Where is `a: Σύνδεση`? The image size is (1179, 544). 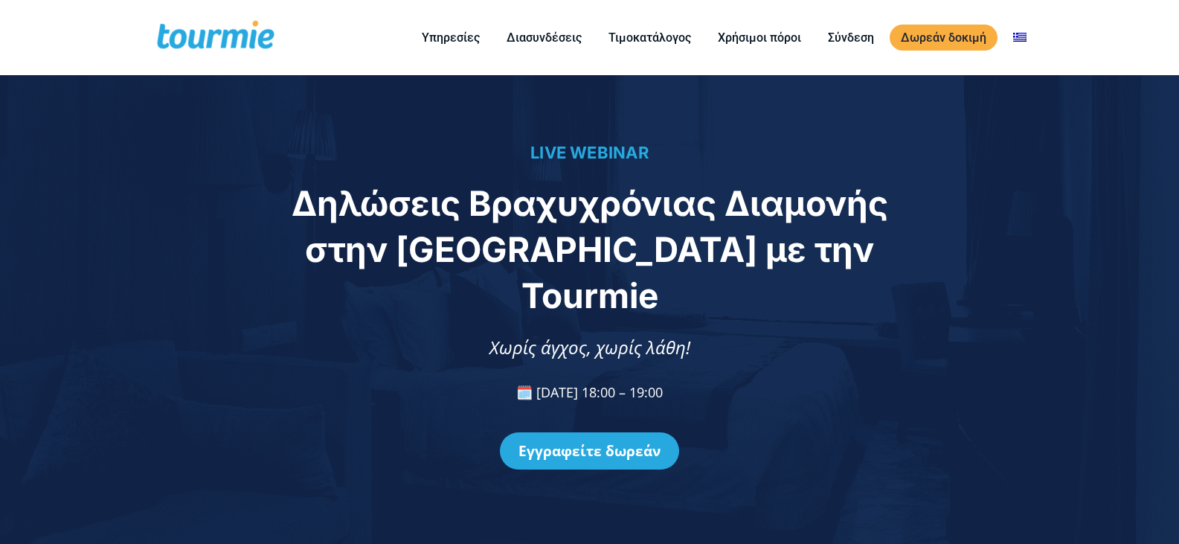 a: Σύνδεση is located at coordinates (851, 37).